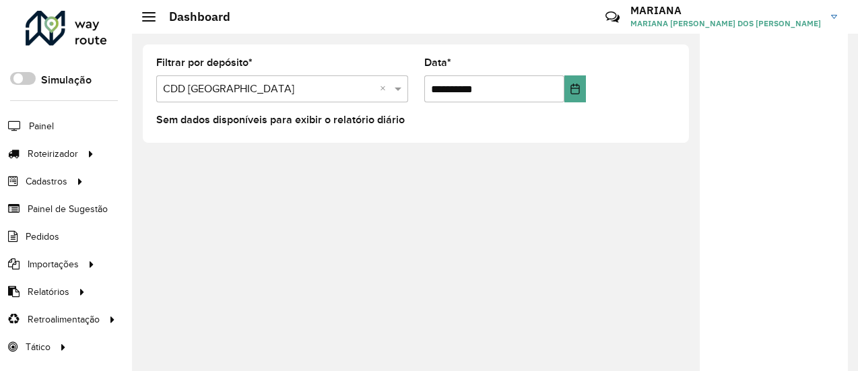 This screenshot has width=858, height=371. Describe the element at coordinates (438, 63) in the screenshot. I see `label: Data` at that location.